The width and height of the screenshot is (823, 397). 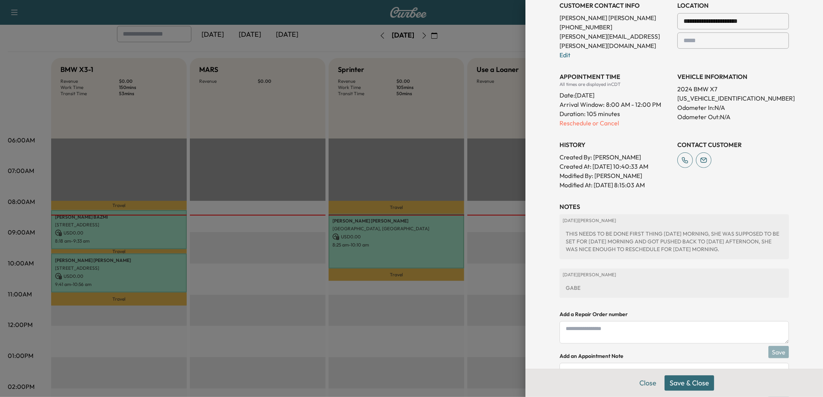 What do you see at coordinates (615, 105) in the screenshot?
I see `p: Arrival Window:` at bounding box center [615, 105].